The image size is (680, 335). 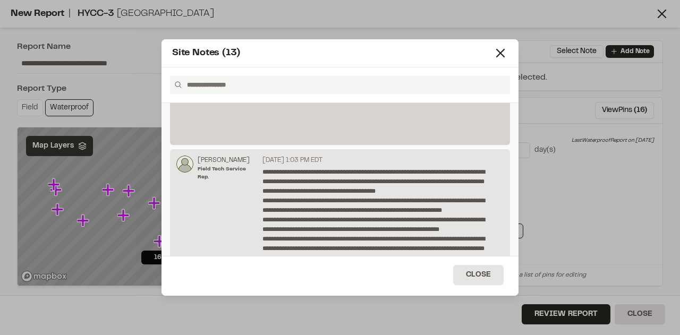 I want to click on img: James Rosso, so click(x=185, y=164).